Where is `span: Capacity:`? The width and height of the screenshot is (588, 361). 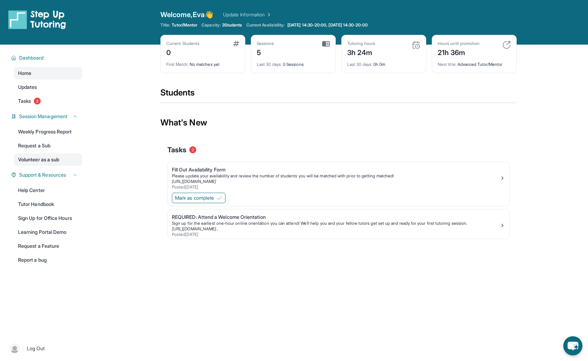
span: Capacity: is located at coordinates (211, 25).